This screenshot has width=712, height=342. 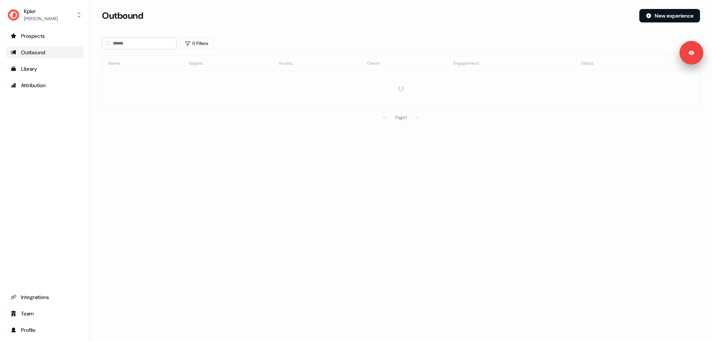 I want to click on button: New experience, so click(x=669, y=16).